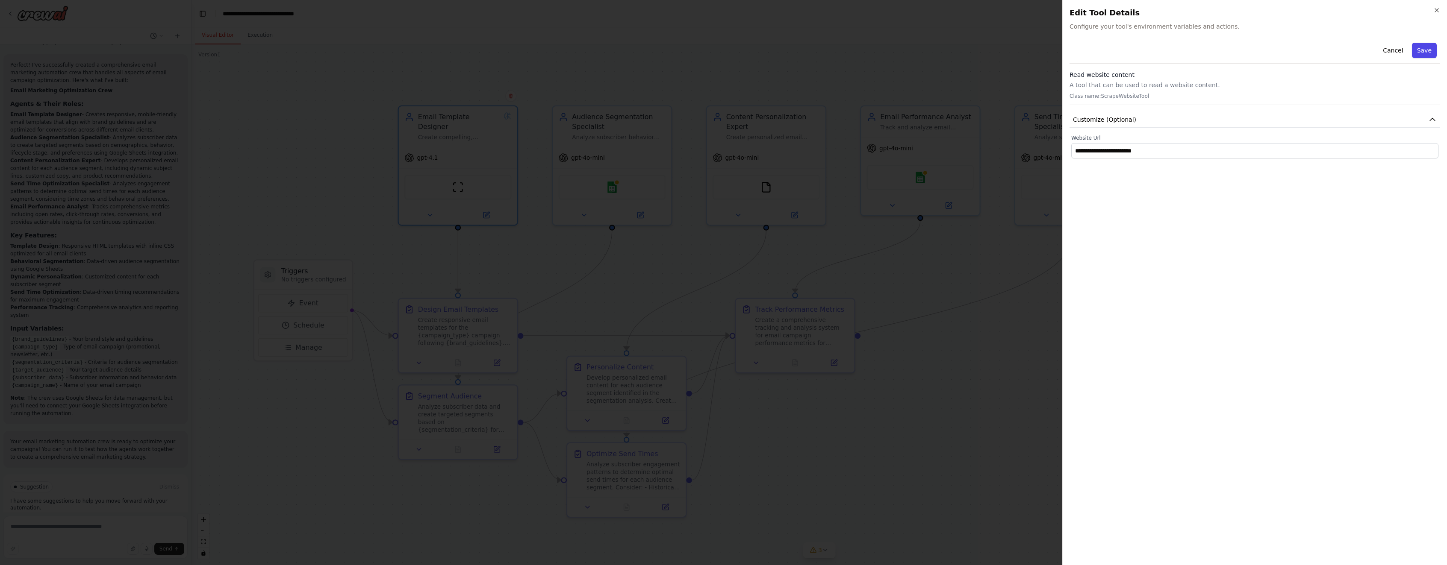  Describe the element at coordinates (1254, 75) in the screenshot. I see `h3: Read website content` at that location.